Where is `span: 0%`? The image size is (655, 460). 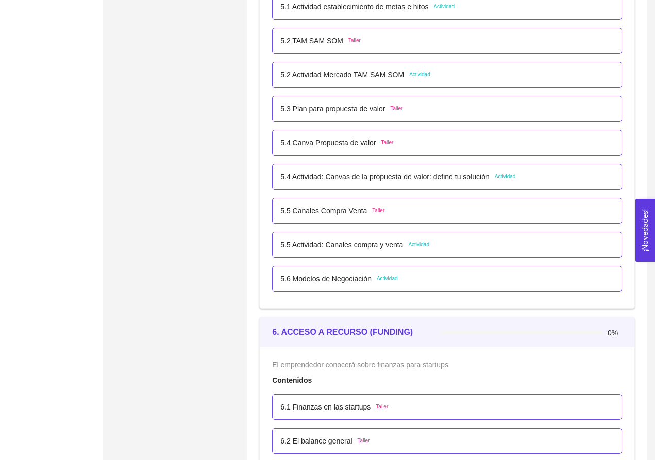
span: 0% is located at coordinates (615, 333).